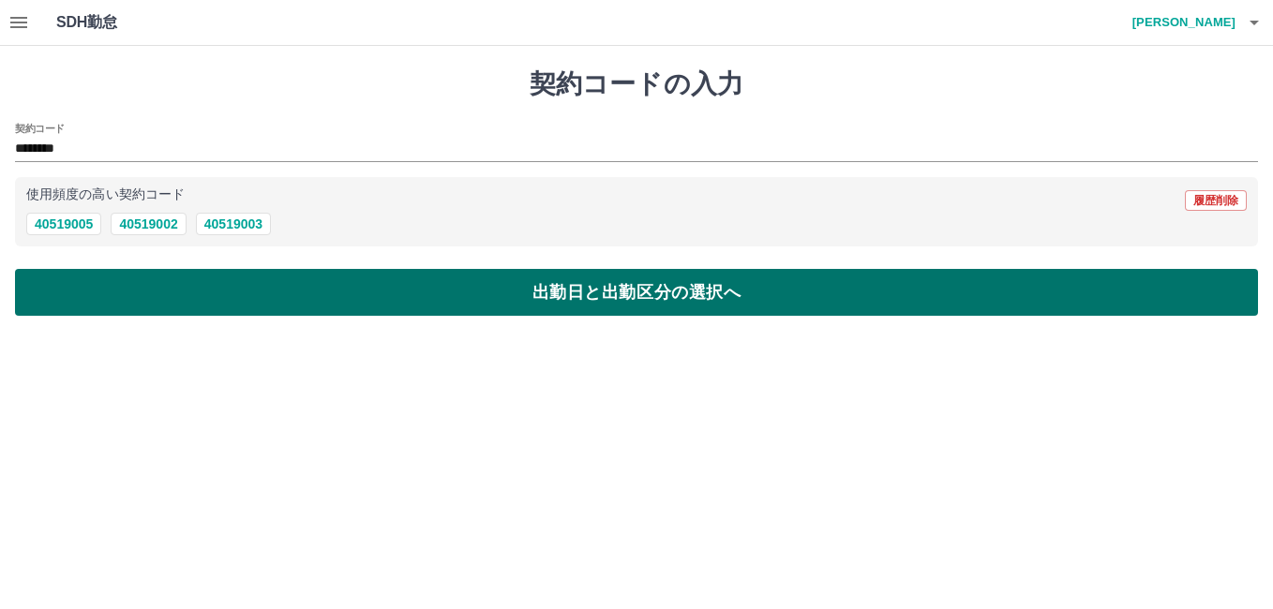 The width and height of the screenshot is (1273, 609). Describe the element at coordinates (233, 224) in the screenshot. I see `button: 40519003` at that location.